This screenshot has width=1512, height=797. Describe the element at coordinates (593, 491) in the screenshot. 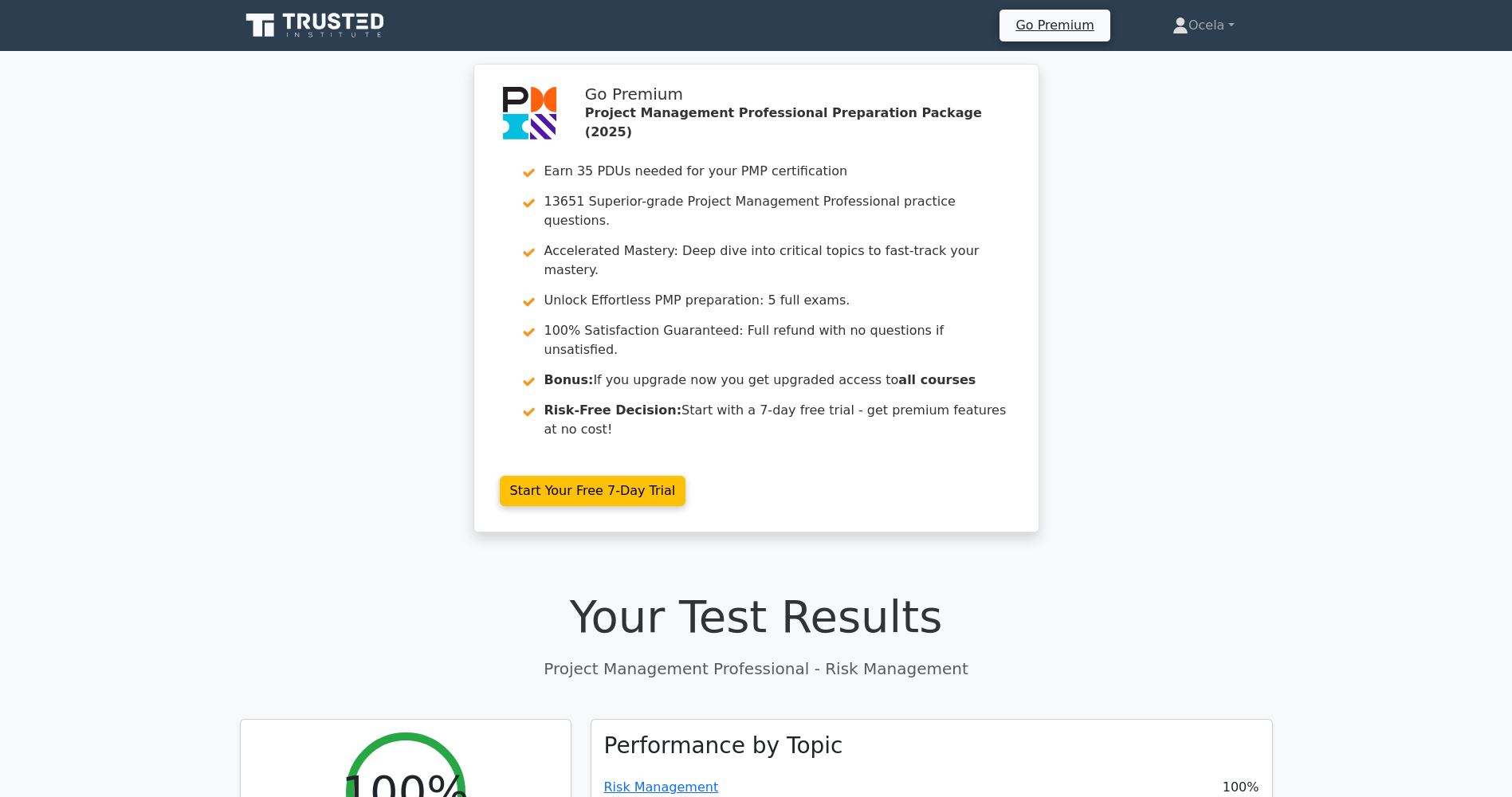

I see `a: Start Your Free 7-Day Trial` at that location.